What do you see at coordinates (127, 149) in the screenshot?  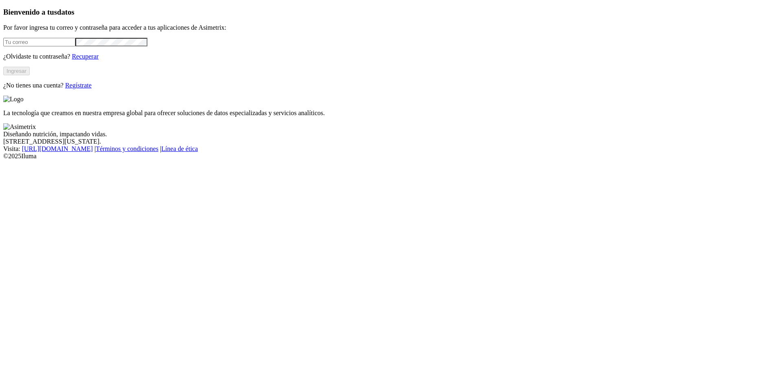 I see `a: Términos y condiciones` at bounding box center [127, 149].